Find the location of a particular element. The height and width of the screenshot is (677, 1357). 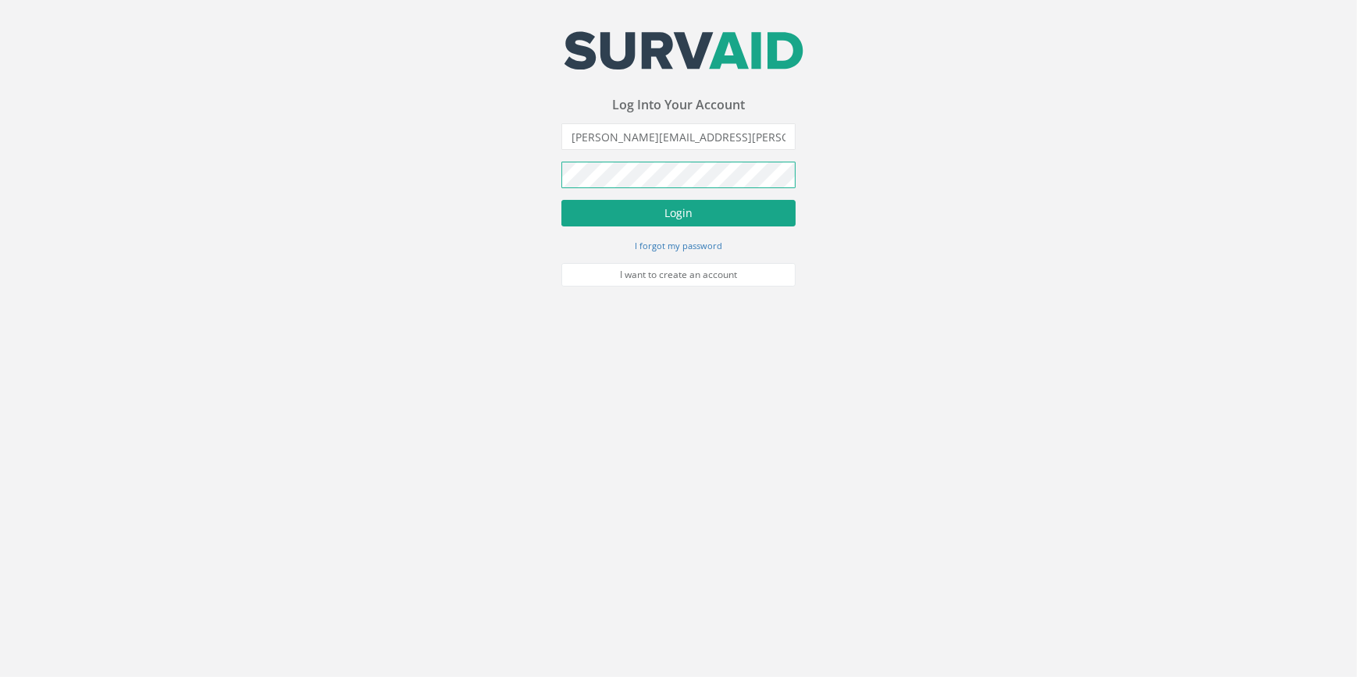

input: Email is located at coordinates (679, 137).